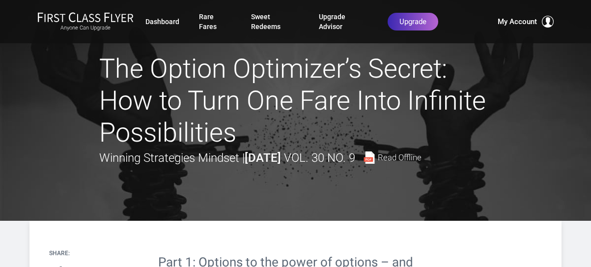 Image resolution: width=591 pixels, height=267 pixels. I want to click on span: Vol. 30 No. 9, so click(319, 158).